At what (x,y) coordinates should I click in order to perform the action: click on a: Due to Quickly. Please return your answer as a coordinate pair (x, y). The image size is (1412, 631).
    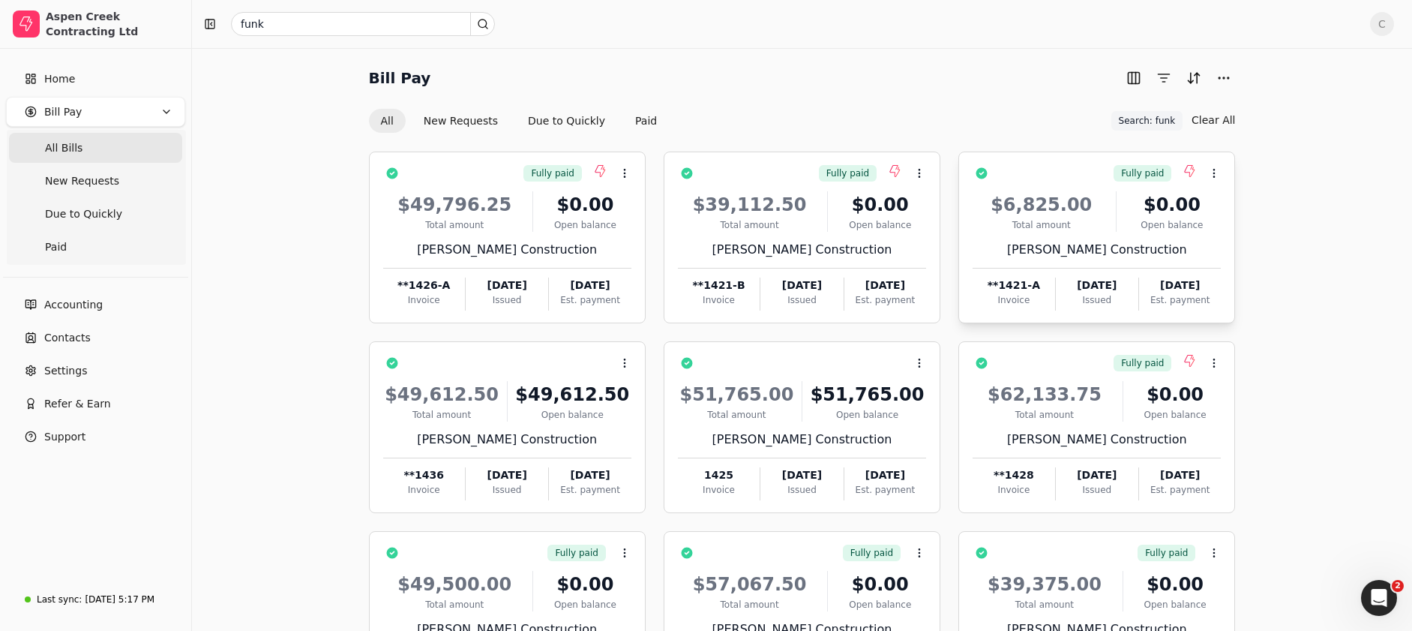
    Looking at the image, I should click on (95, 214).